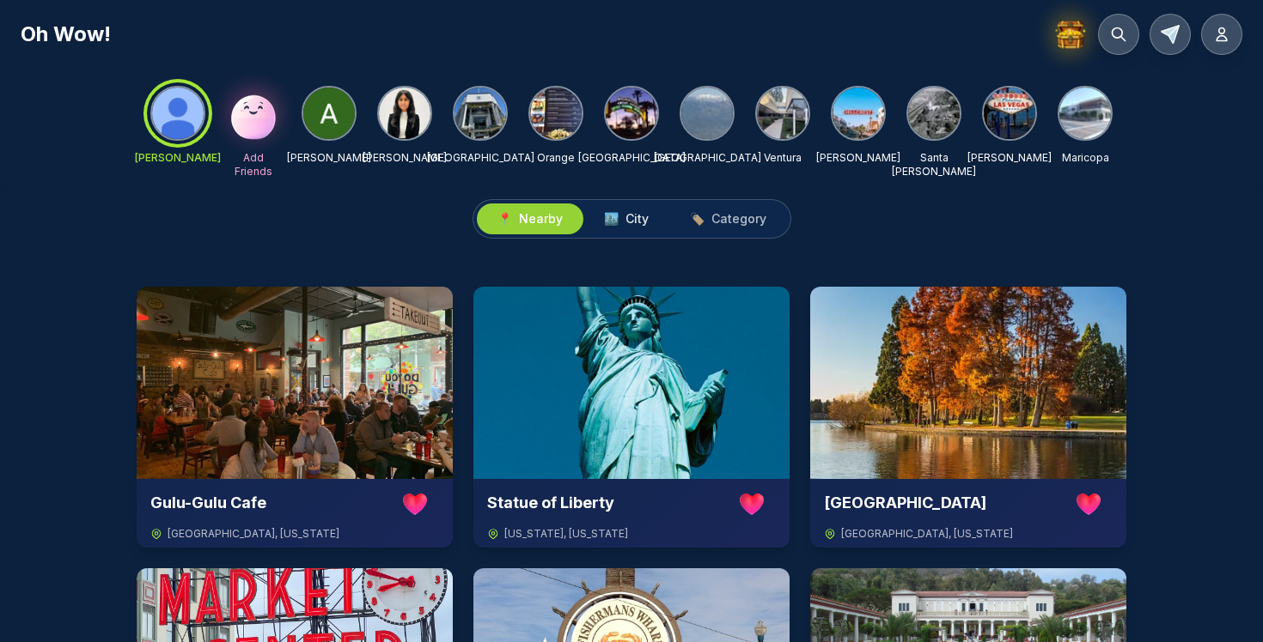 The height and width of the screenshot is (642, 1263). I want to click on img: Kern, so click(858, 113).